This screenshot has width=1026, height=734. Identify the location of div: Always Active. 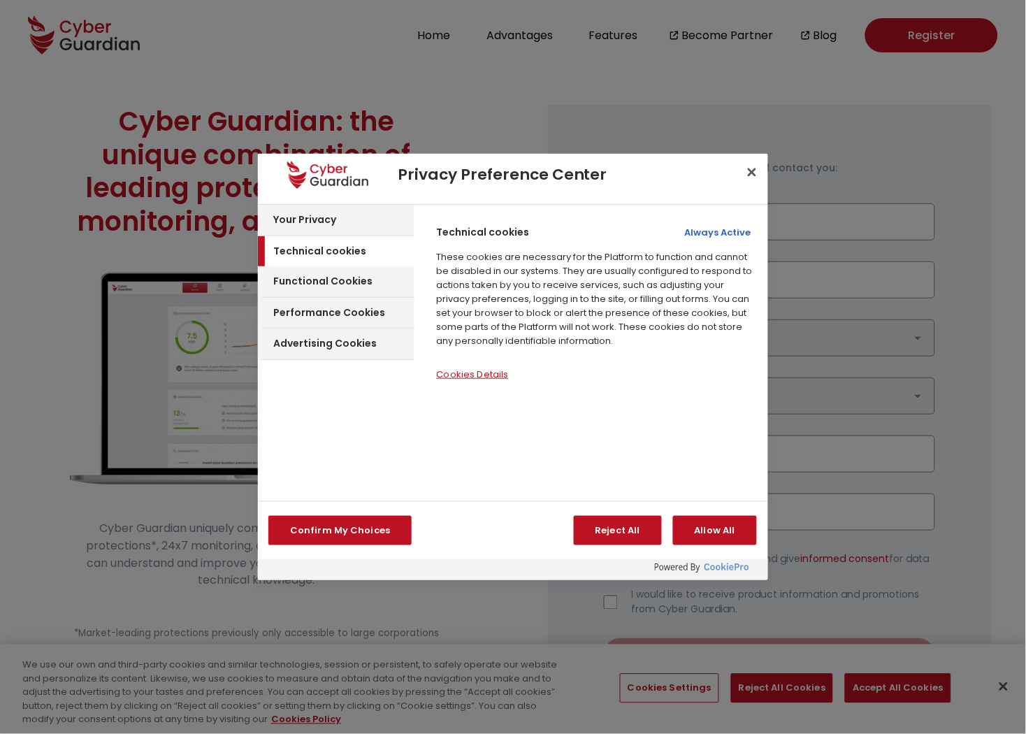
(718, 233).